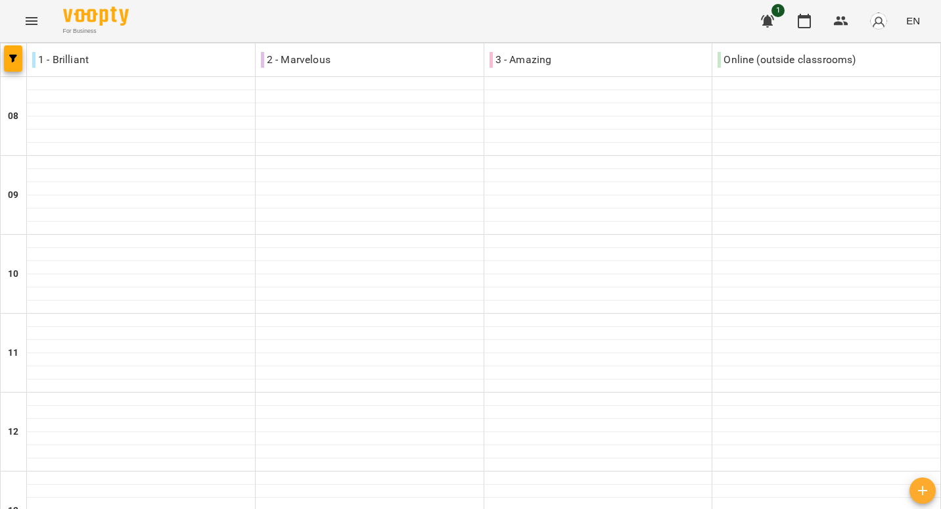 The width and height of the screenshot is (941, 509). What do you see at coordinates (913, 20) in the screenshot?
I see `span: EN` at bounding box center [913, 20].